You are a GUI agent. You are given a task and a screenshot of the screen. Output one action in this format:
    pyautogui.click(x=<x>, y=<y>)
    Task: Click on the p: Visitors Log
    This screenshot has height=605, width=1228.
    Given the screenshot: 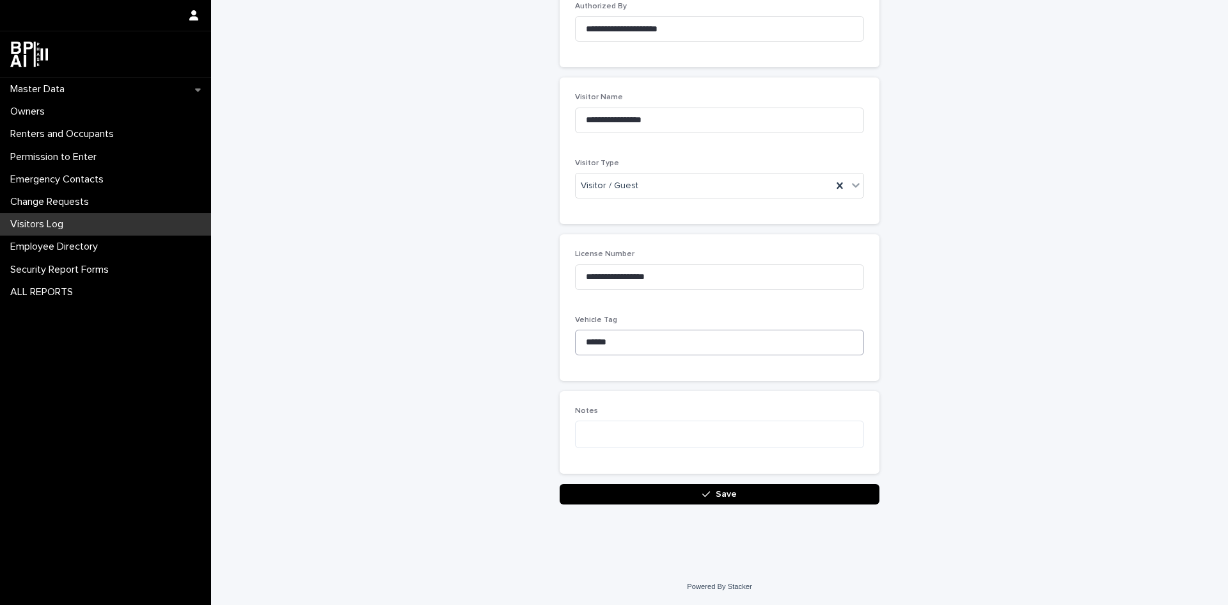 What is the action you would take?
    pyautogui.click(x=39, y=224)
    